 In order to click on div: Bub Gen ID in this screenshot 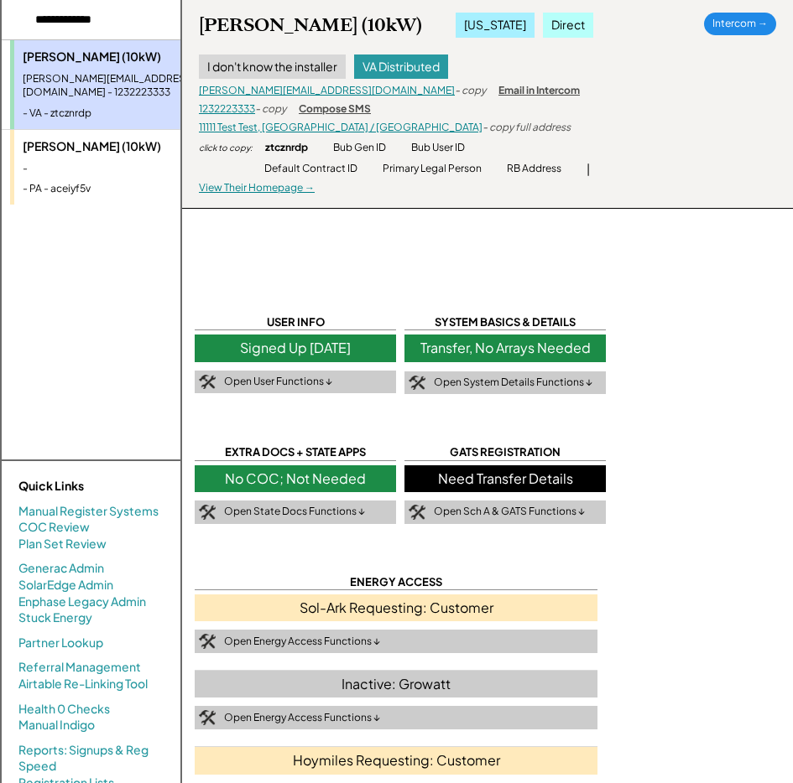, I will do `click(359, 148)`.